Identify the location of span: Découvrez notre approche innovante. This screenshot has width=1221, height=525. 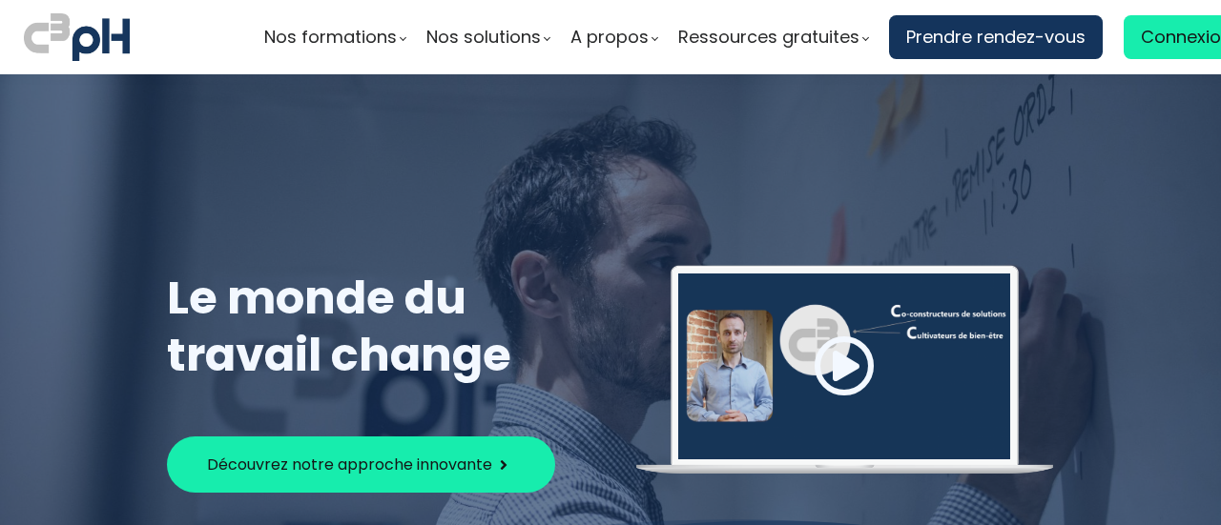
(349, 464).